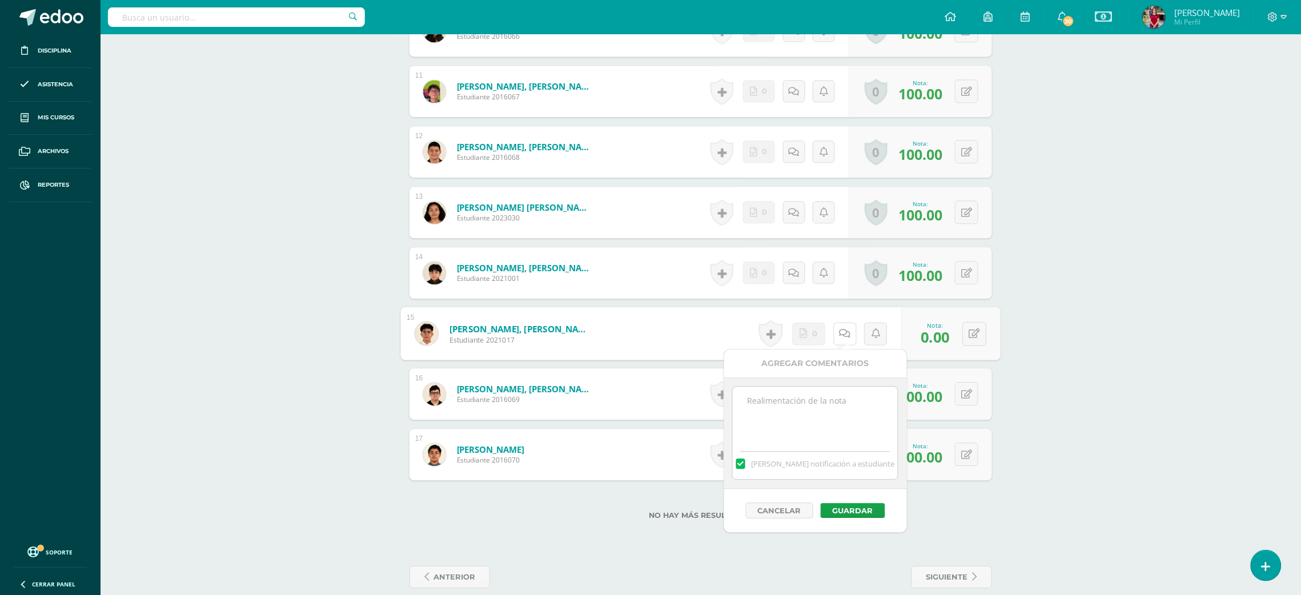 The height and width of the screenshot is (595, 1301). Describe the element at coordinates (50, 551) in the screenshot. I see `a: Soporte` at that location.